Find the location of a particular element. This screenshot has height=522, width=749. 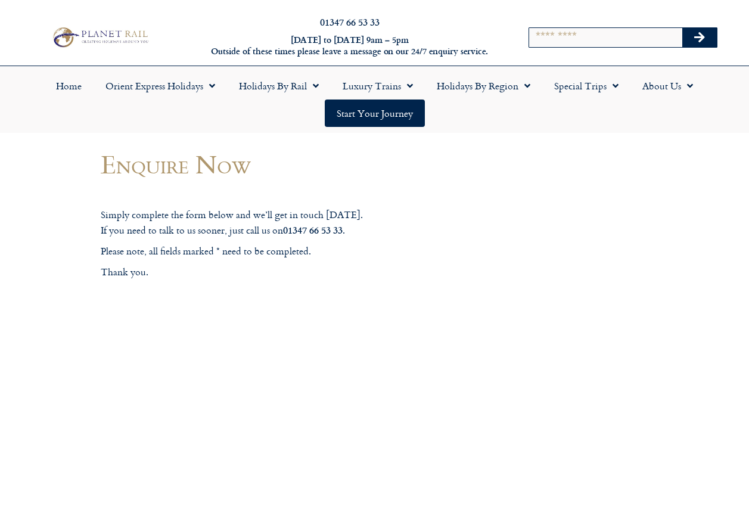

a: Holidays by Region is located at coordinates (483, 86).